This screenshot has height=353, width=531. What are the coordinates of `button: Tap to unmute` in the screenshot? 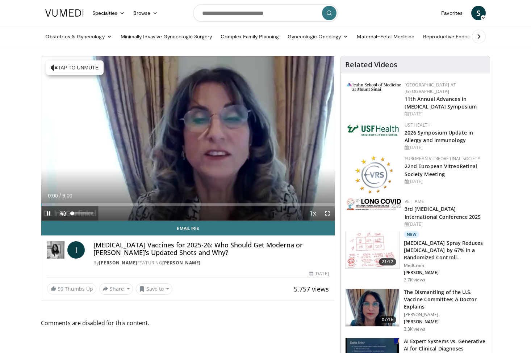 It's located at (75, 68).